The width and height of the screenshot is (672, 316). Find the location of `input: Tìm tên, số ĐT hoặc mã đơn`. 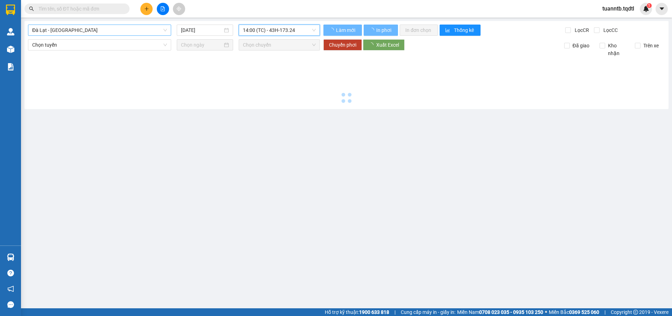

input: Tìm tên, số ĐT hoặc mã đơn is located at coordinates (80, 9).